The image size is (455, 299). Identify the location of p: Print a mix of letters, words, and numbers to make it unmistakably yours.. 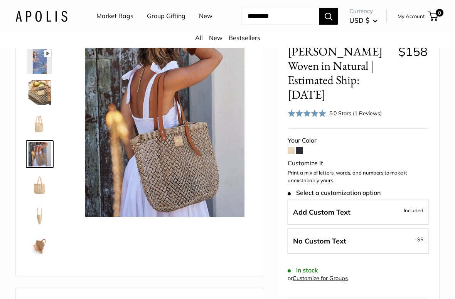
(357, 176).